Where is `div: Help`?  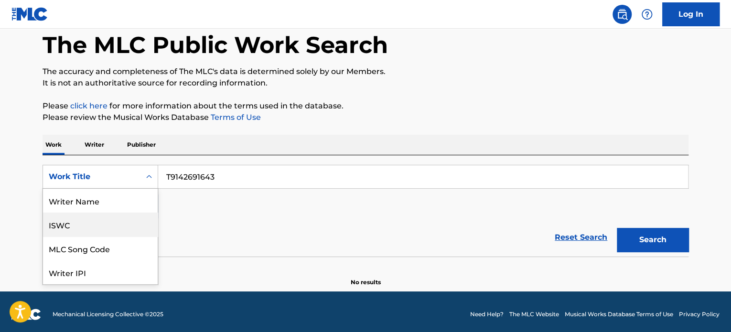 div: Help is located at coordinates (647, 14).